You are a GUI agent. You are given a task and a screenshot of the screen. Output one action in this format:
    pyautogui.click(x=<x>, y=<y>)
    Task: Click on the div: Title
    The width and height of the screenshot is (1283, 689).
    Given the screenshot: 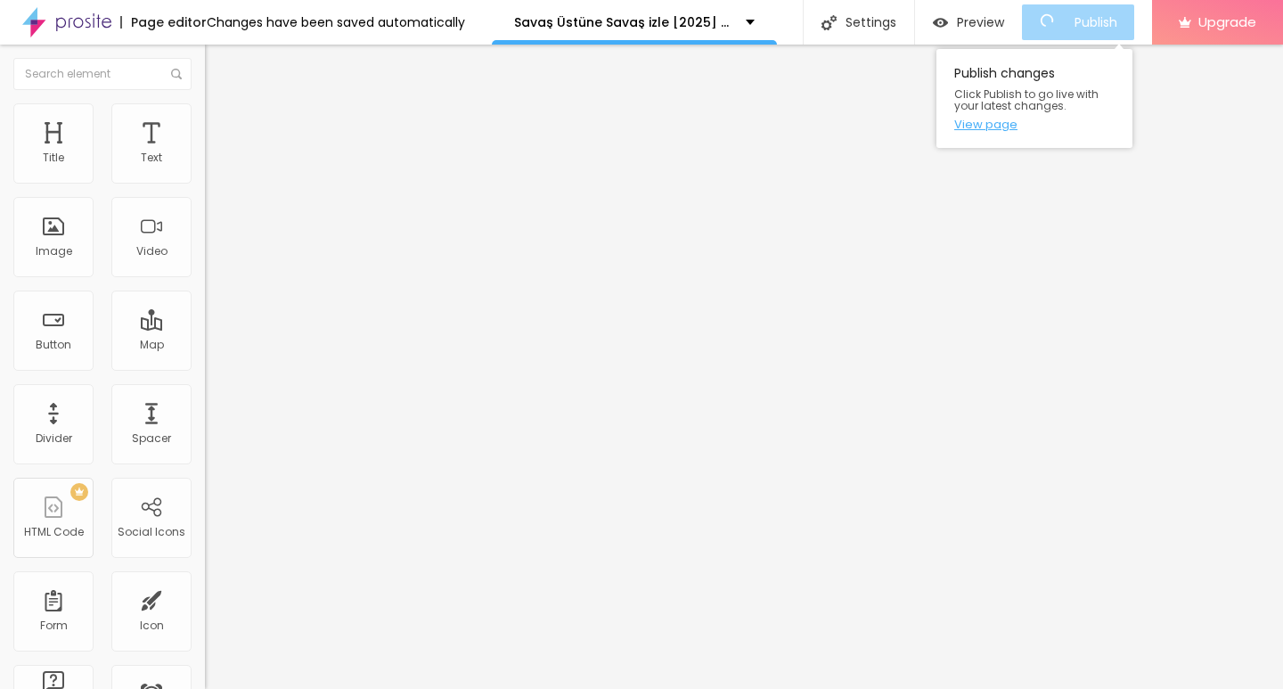 What is the action you would take?
    pyautogui.click(x=53, y=158)
    